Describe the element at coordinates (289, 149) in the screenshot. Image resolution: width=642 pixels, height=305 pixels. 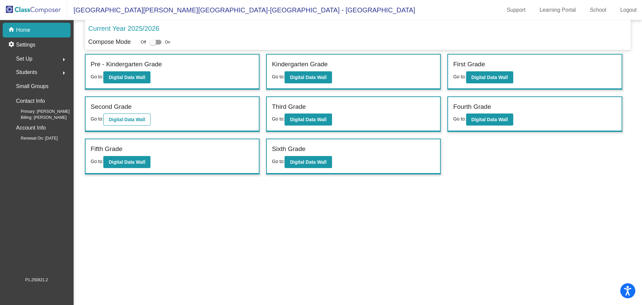
I see `label: Sixth Grade` at that location.